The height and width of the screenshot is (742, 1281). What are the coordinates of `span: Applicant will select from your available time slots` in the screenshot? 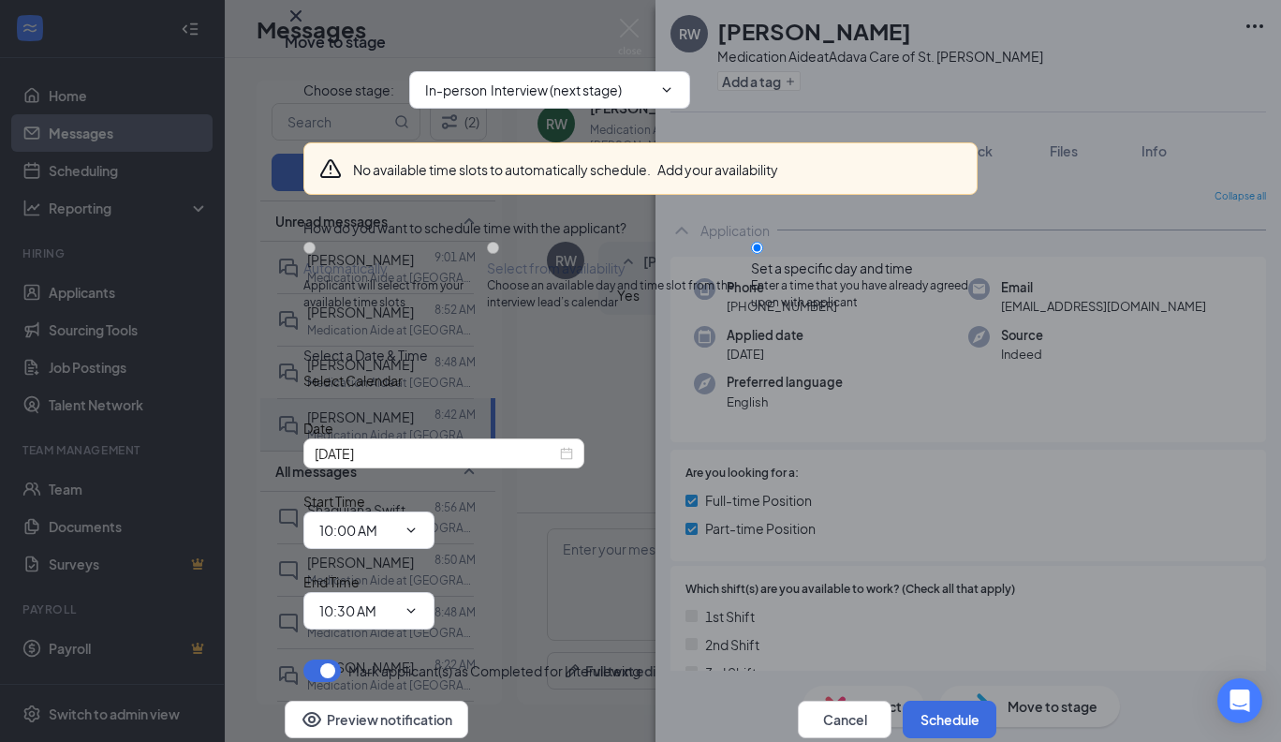 It's located at (395, 295).